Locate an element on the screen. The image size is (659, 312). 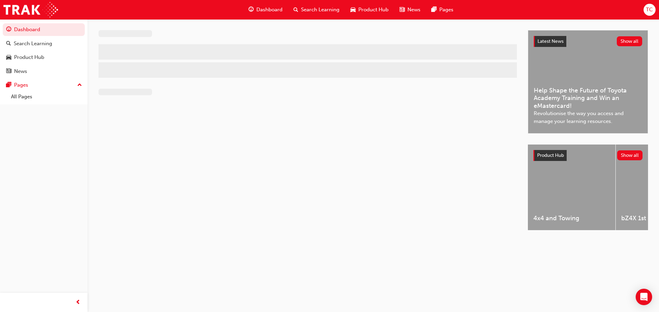
div: News is located at coordinates (21, 71).